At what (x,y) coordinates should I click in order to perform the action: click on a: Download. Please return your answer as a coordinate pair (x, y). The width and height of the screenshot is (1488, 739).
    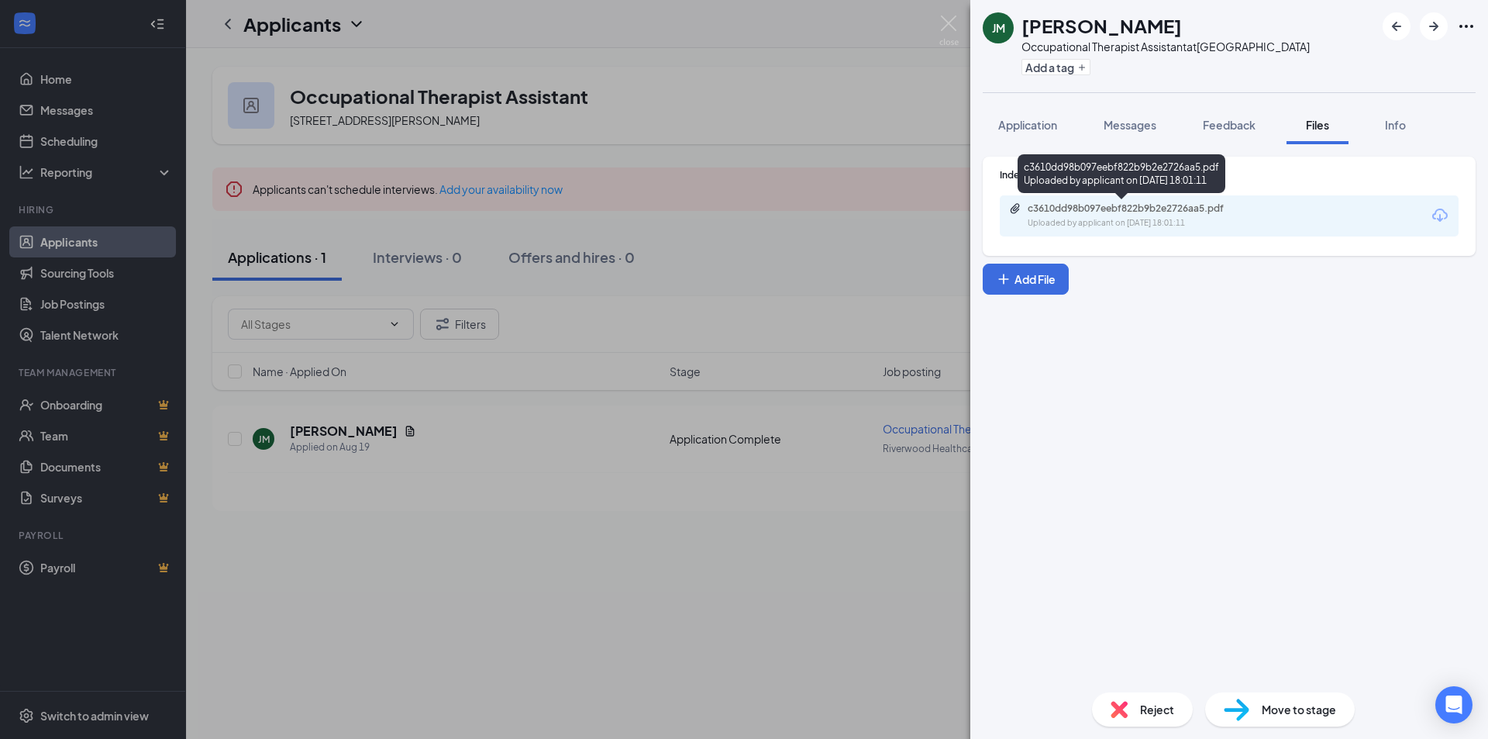
    Looking at the image, I should click on (1440, 215).